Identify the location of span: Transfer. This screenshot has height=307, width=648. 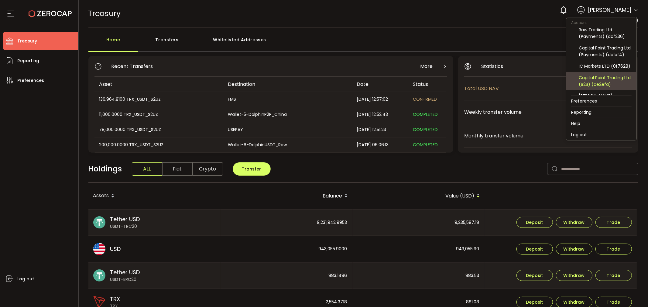
(251, 169).